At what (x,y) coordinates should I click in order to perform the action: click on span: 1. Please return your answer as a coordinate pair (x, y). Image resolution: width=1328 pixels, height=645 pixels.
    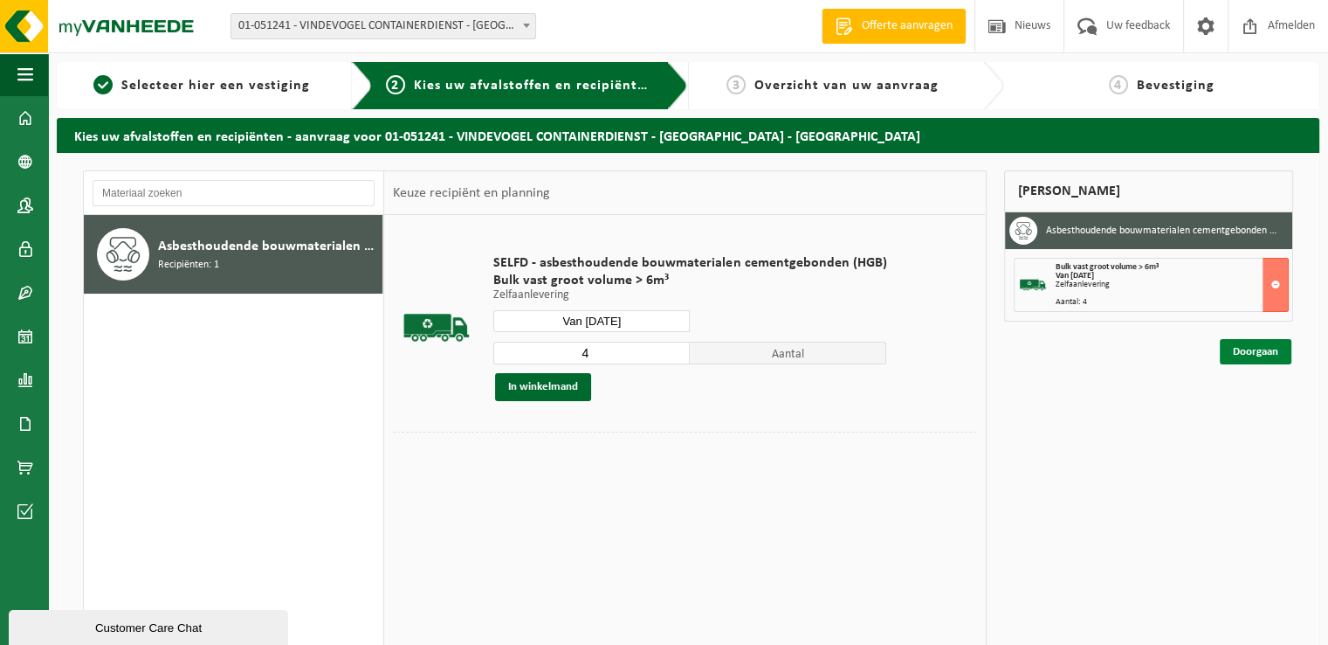
    Looking at the image, I should click on (103, 85).